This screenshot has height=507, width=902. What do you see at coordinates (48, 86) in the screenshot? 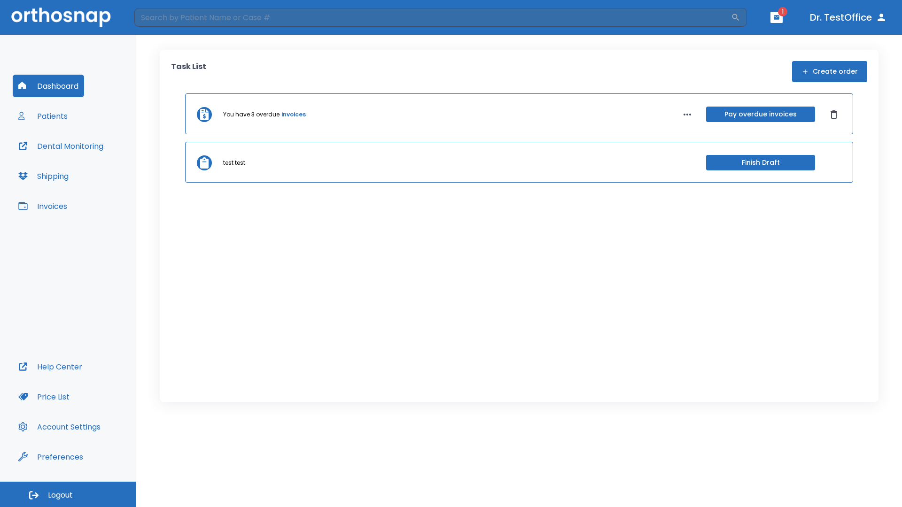
I see `button: Dashboard` at bounding box center [48, 86].